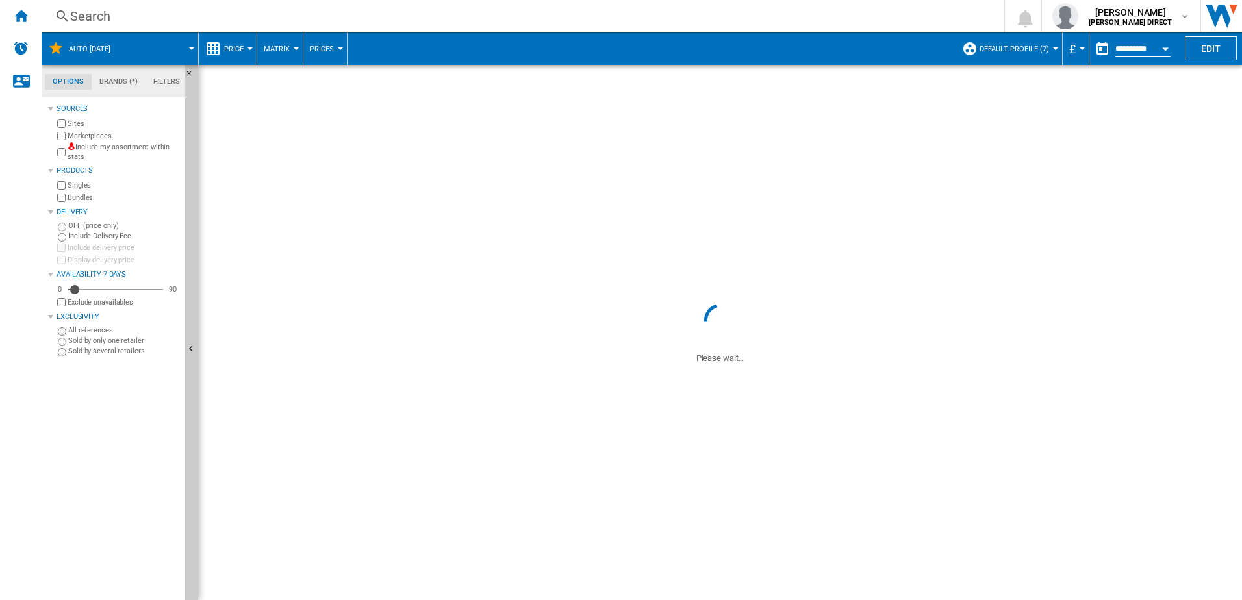  Describe the element at coordinates (721, 358) in the screenshot. I see `ng-transclude: Please wait...` at that location.